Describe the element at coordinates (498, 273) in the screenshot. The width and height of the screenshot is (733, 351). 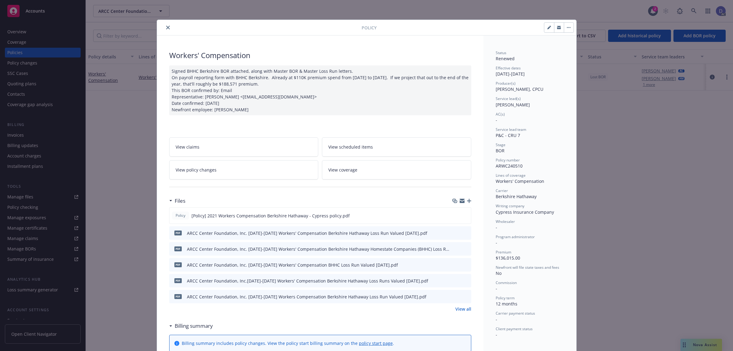
I see `span: No` at that location.